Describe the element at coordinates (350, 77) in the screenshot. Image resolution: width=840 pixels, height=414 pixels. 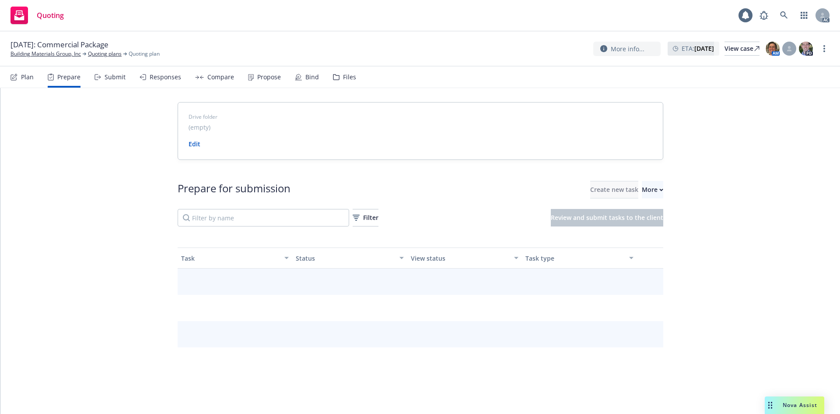
I see `div: Files` at that location.